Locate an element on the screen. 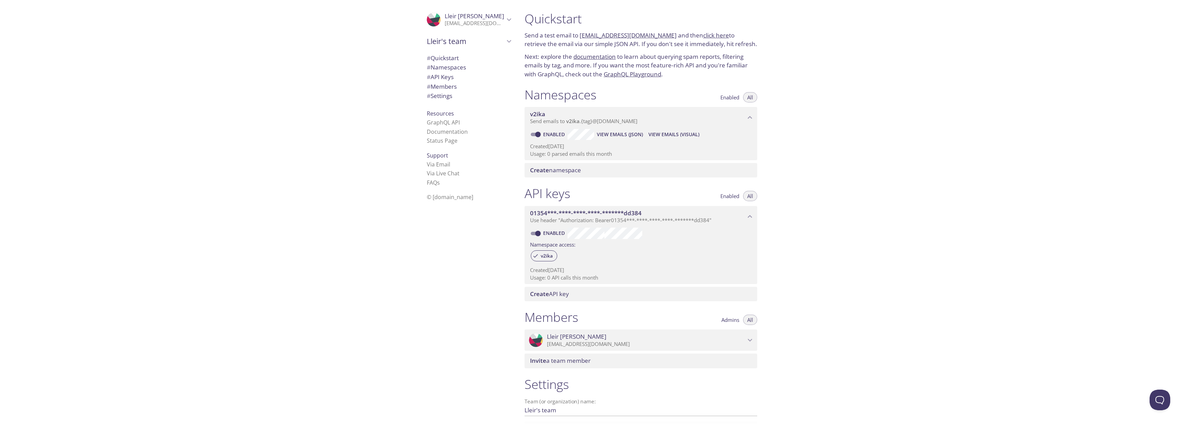 The image size is (1184, 424). span: Invite is located at coordinates (538, 361).